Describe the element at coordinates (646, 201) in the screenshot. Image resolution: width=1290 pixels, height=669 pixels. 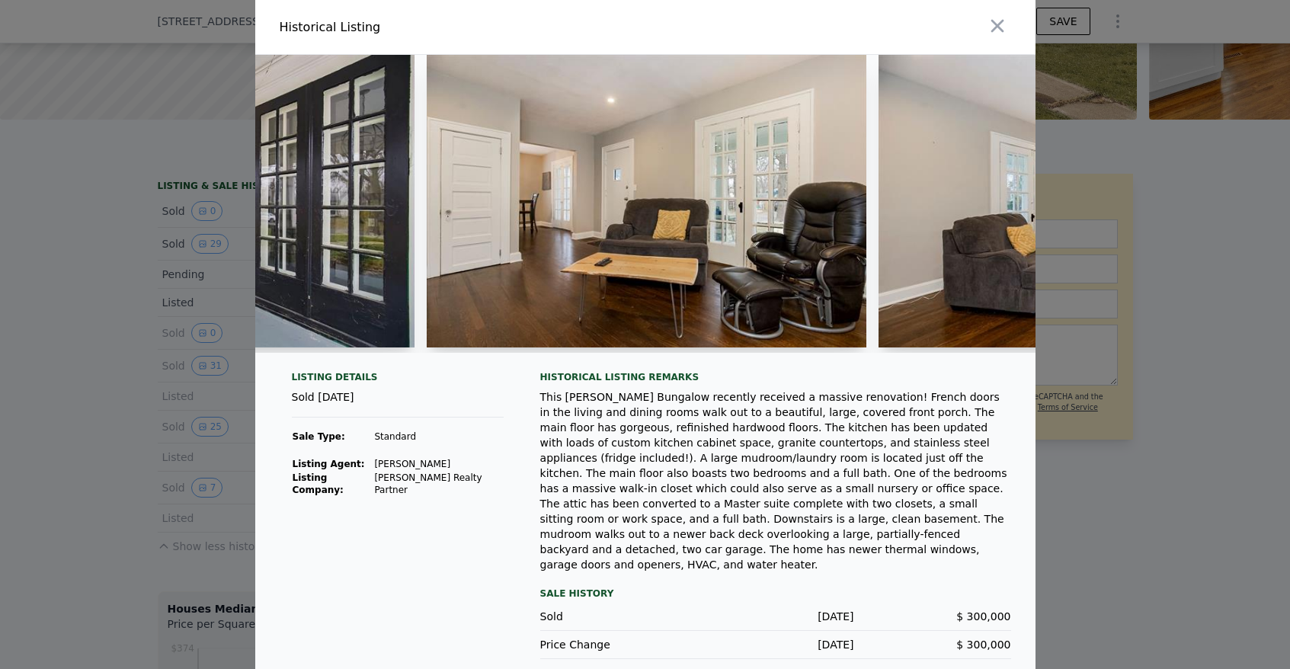
I see `img: Property Img` at that location.